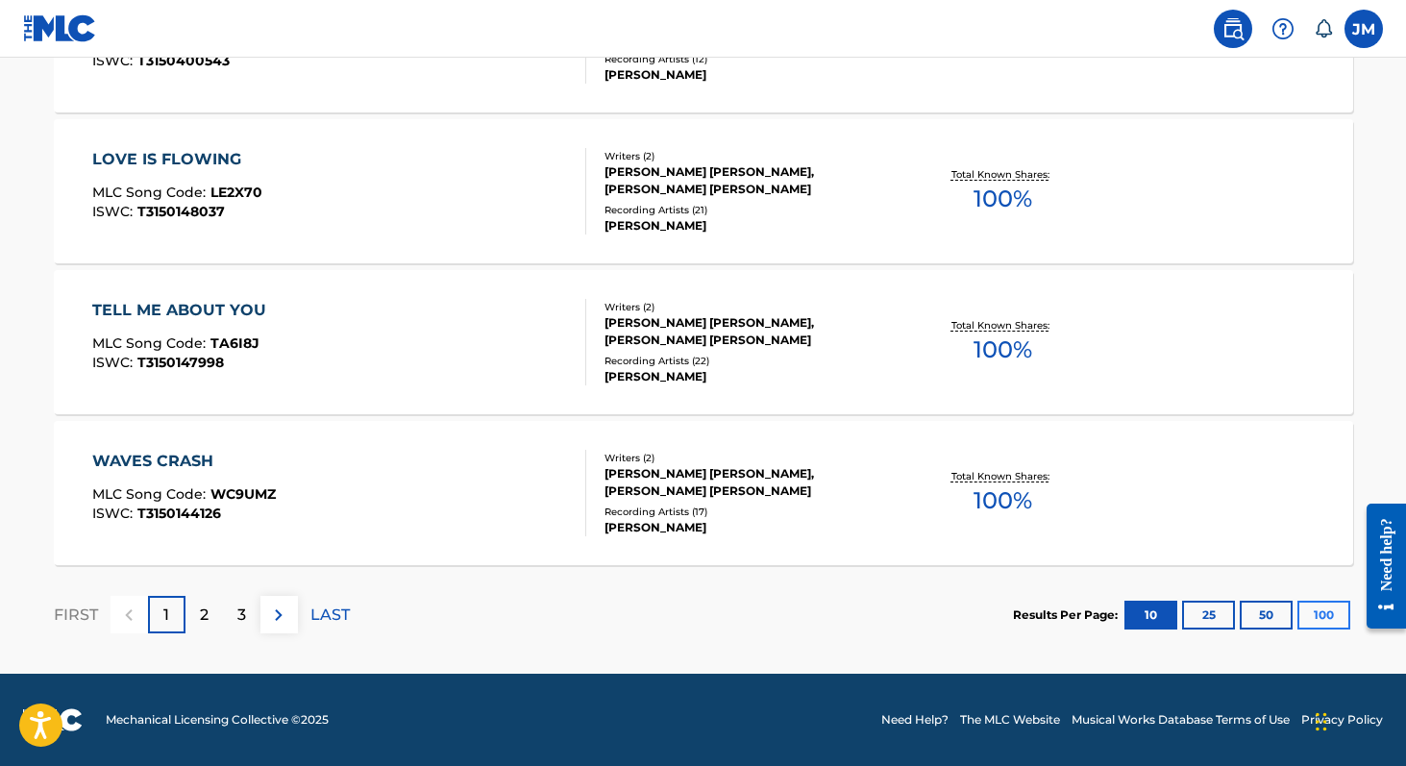 The width and height of the screenshot is (1406, 766). Describe the element at coordinates (1067, 615) in the screenshot. I see `p: Results Per Page:` at that location.